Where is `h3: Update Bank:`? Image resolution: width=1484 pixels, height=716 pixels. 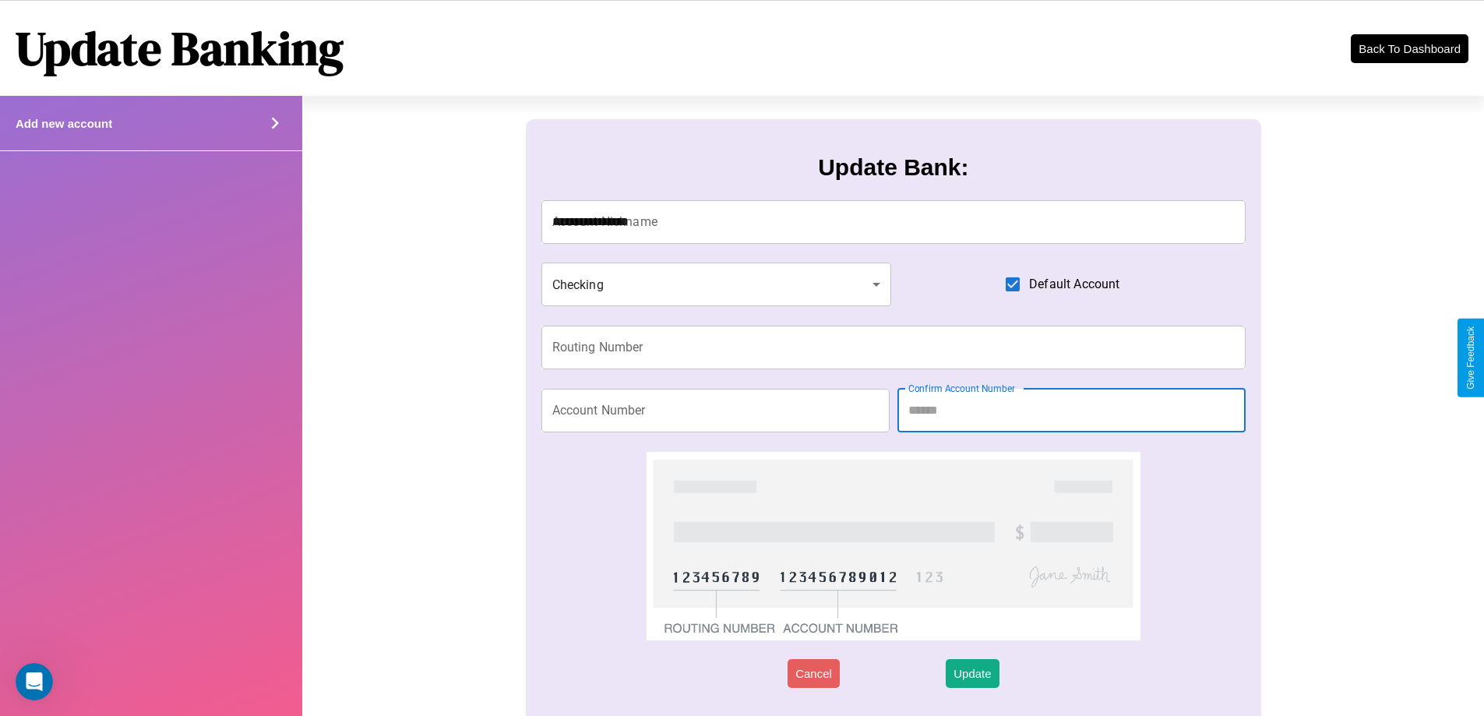
h3: Update Bank: is located at coordinates (893, 167).